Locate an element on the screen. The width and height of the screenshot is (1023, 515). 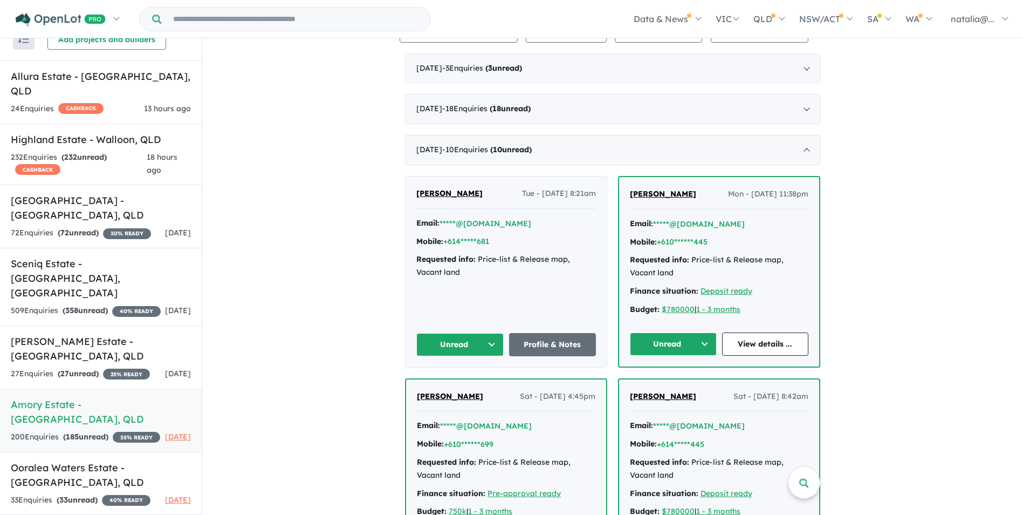
div: 200 Enquir ies is located at coordinates (85, 437).